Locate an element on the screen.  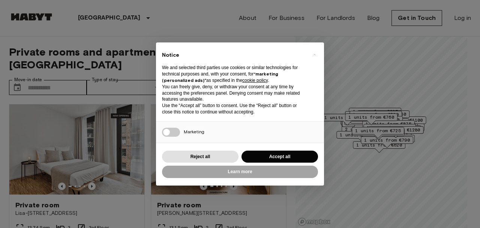
span: Marketing is located at coordinates (194, 131).